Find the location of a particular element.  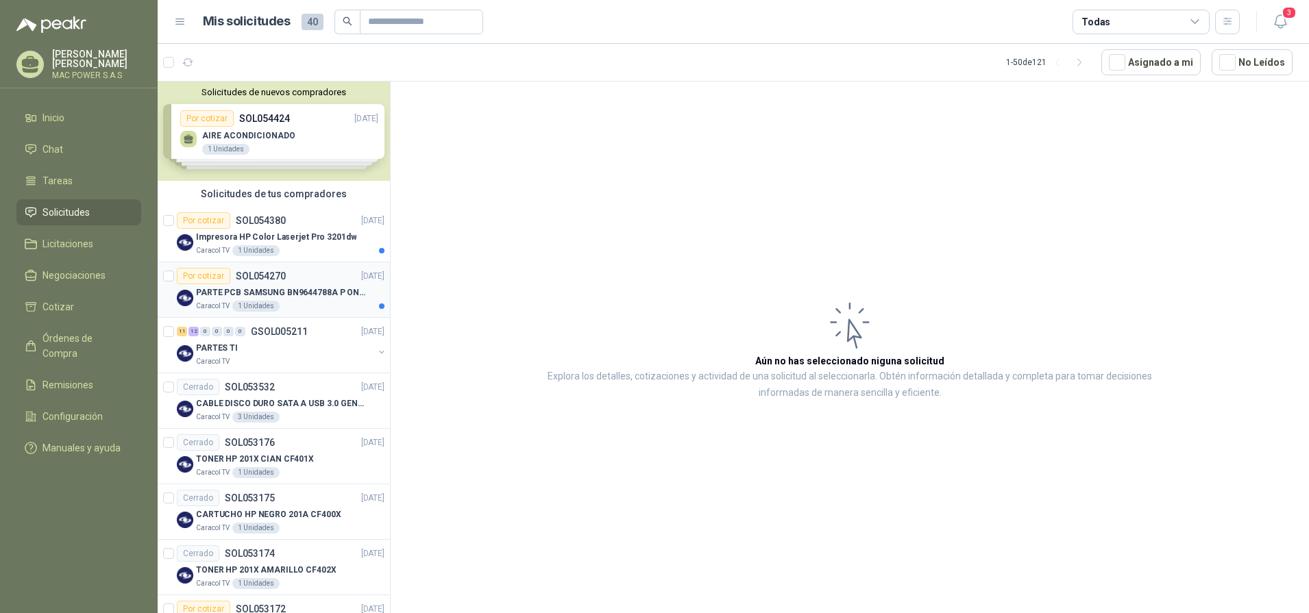

p: MAC POWER S.A.S is located at coordinates (97, 75).